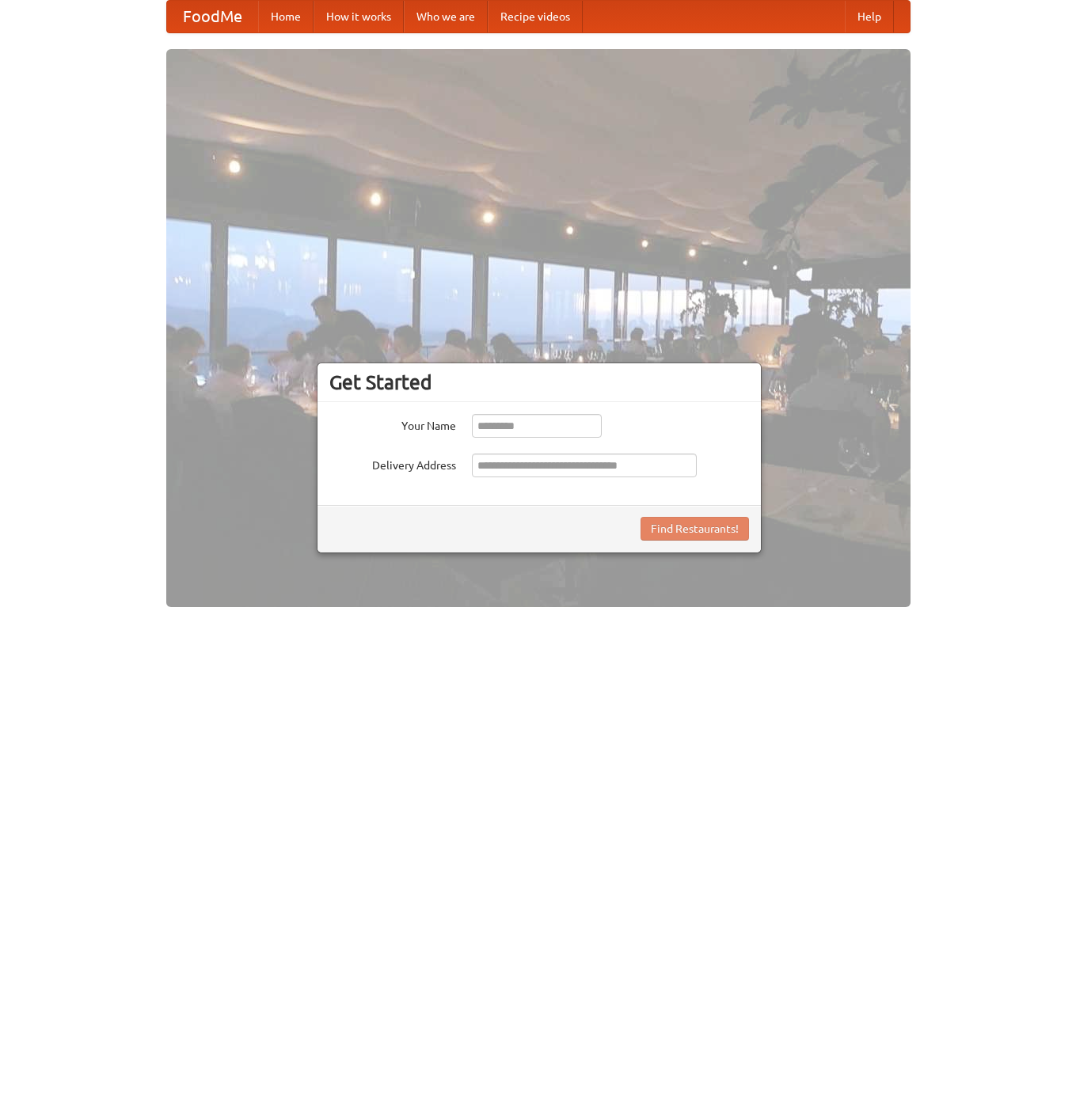  What do you see at coordinates (539, 382) in the screenshot?
I see `h3: Get Started` at bounding box center [539, 382].